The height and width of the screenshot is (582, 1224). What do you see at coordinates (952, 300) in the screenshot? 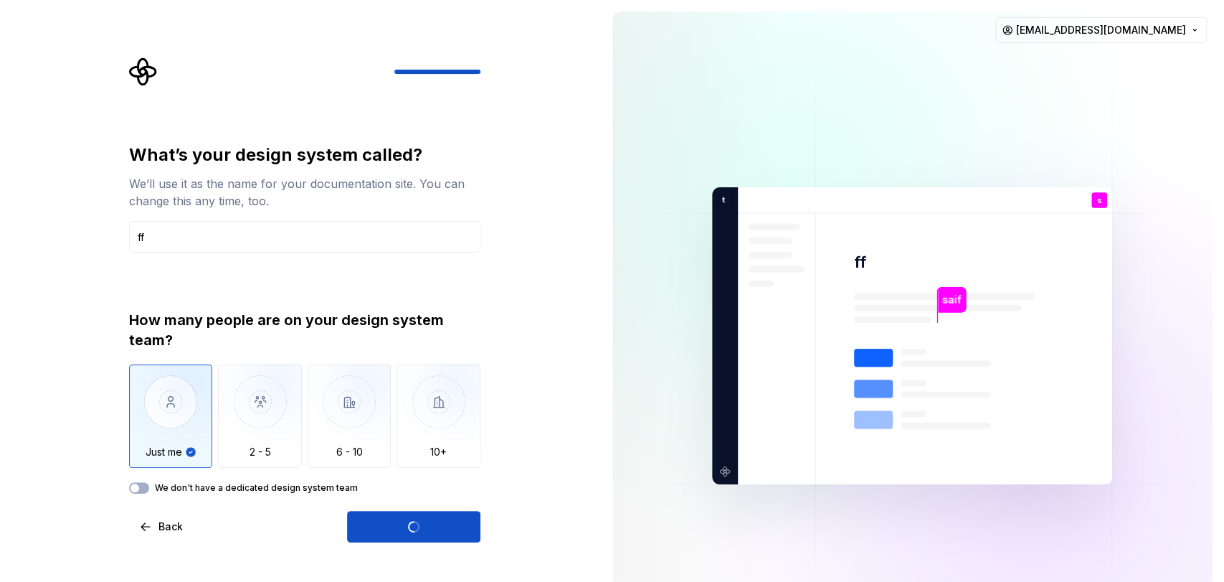
I see `p: saif` at bounding box center [952, 300].